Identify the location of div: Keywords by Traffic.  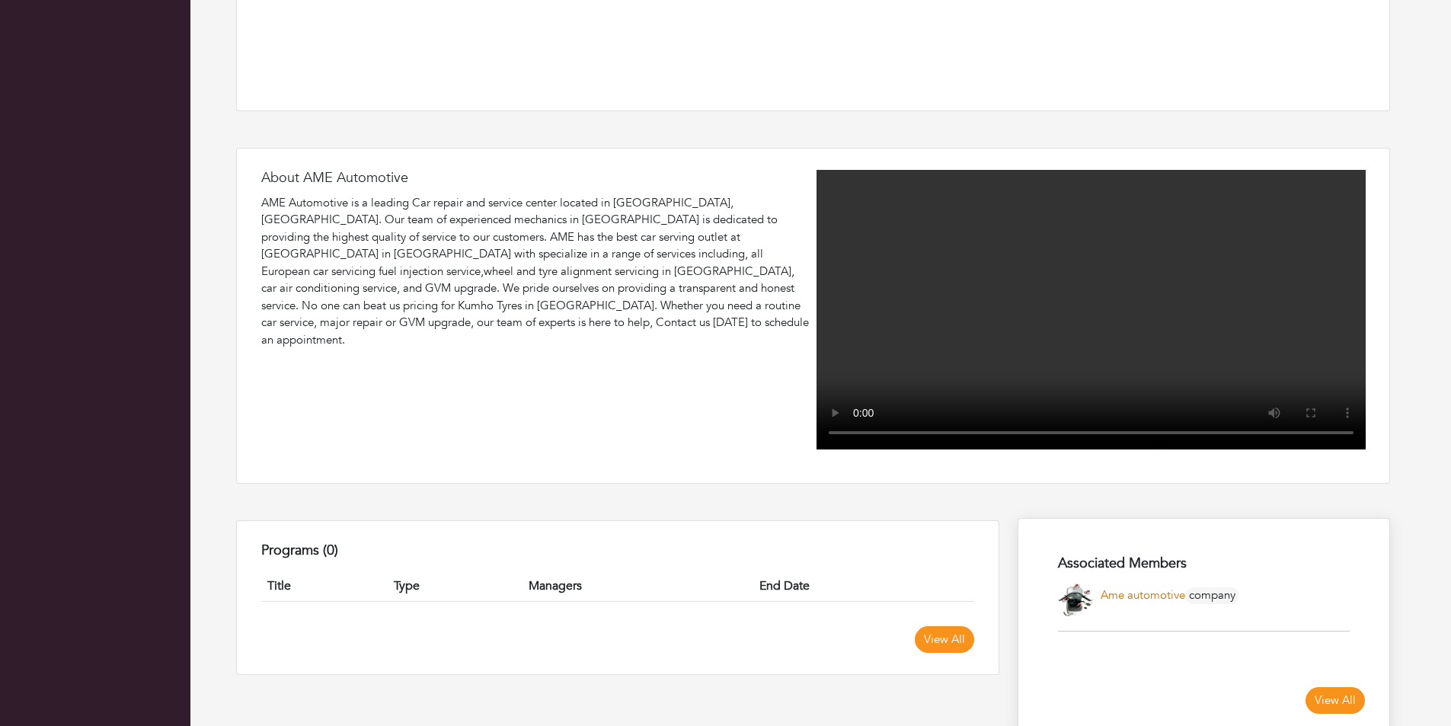
(212, 94).